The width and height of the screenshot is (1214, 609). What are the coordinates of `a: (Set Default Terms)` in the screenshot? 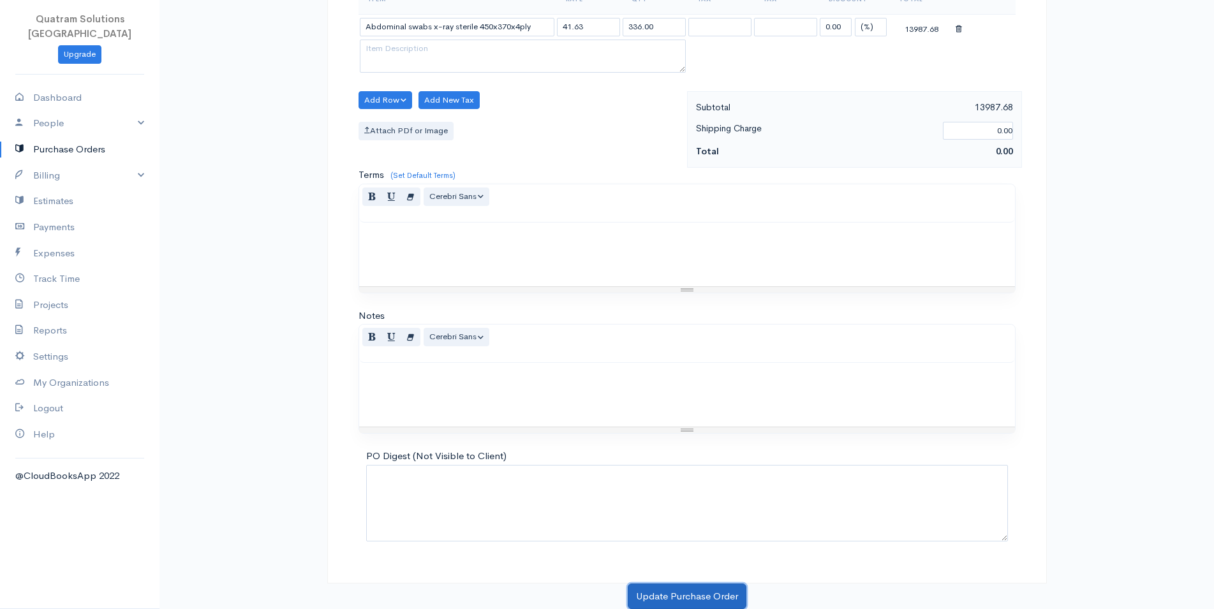 It's located at (423, 175).